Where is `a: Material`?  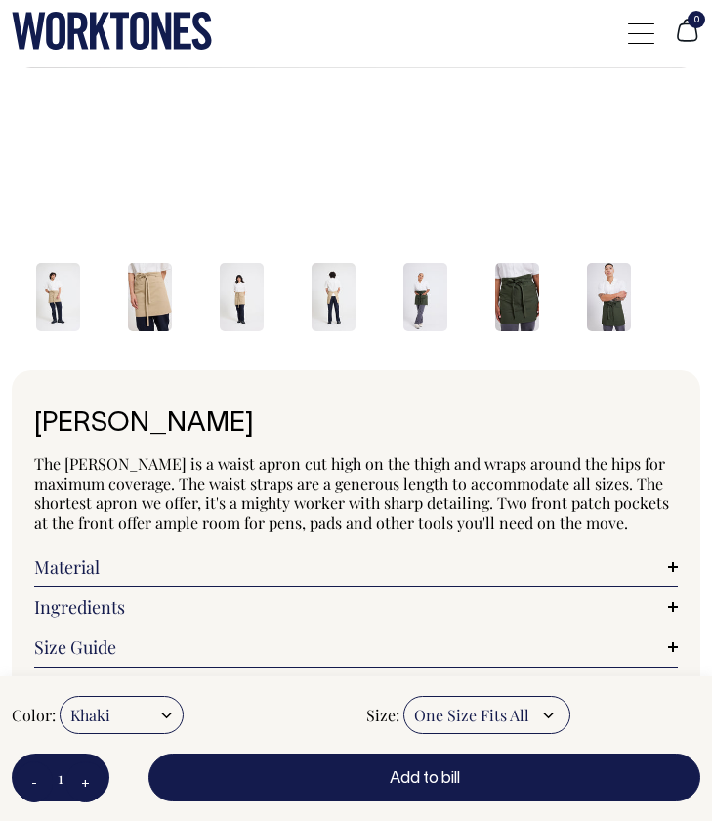 a: Material is located at coordinates (356, 567).